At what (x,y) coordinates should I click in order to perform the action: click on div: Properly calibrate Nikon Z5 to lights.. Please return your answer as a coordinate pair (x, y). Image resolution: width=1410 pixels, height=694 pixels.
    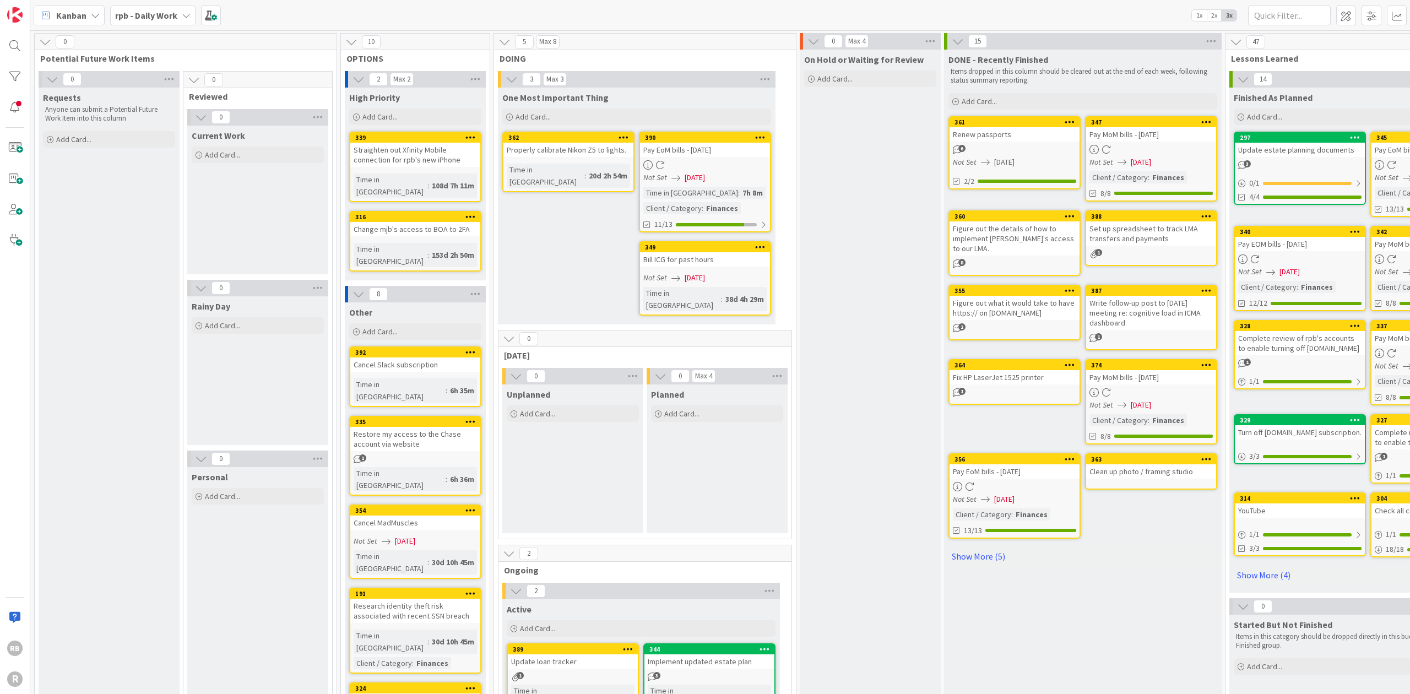
    Looking at the image, I should click on (568, 150).